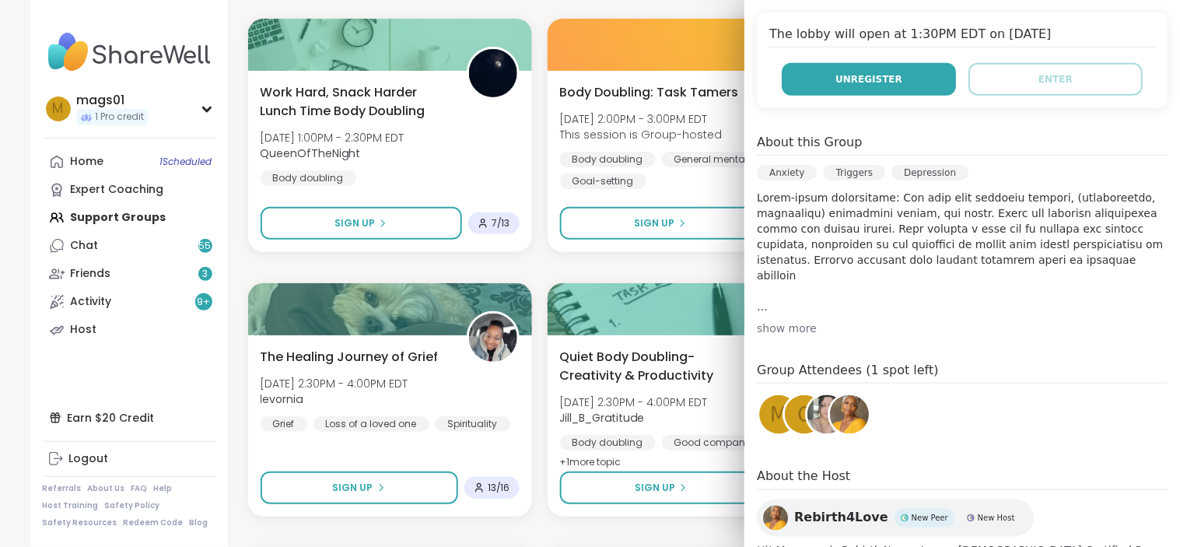  Describe the element at coordinates (970, 518) in the screenshot. I see `img: New Host` at that location.